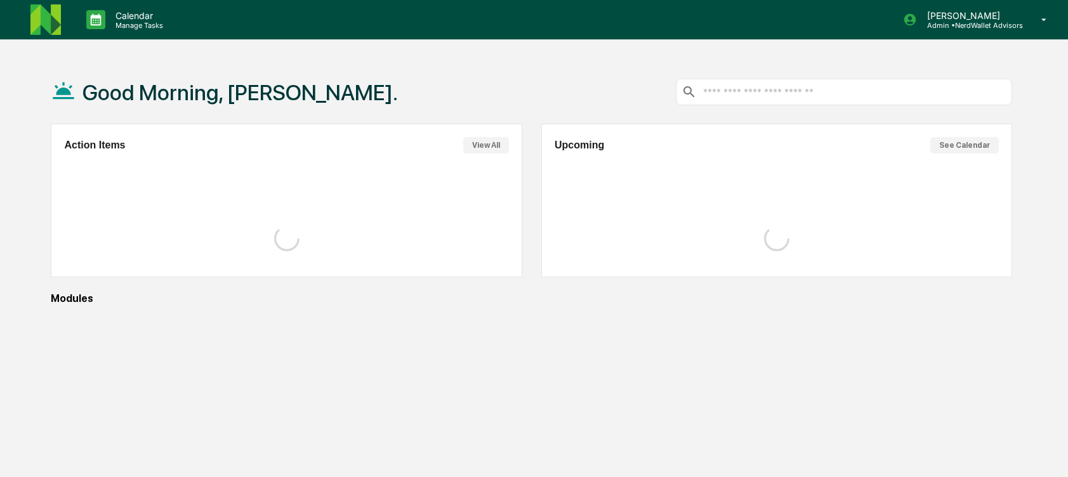  What do you see at coordinates (137, 25) in the screenshot?
I see `p: Manage Tasks` at bounding box center [137, 25].